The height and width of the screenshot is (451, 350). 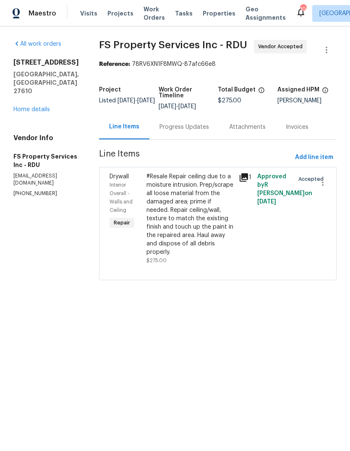 What do you see at coordinates (127, 101) in the screenshot?
I see `span: Listed` at bounding box center [127, 101].